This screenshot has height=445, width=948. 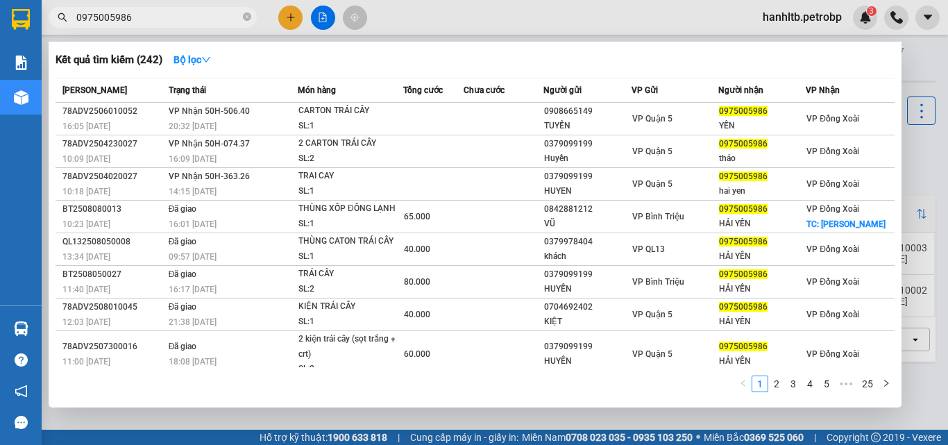 What do you see at coordinates (809, 384) in the screenshot?
I see `li: 4` at bounding box center [809, 384].